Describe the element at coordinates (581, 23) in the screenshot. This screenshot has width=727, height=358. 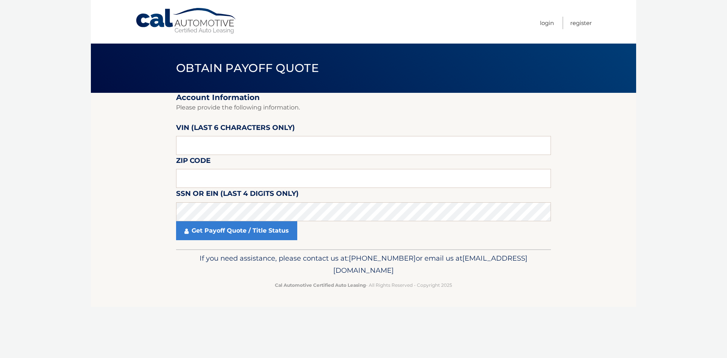
I see `a: Register` at that location.